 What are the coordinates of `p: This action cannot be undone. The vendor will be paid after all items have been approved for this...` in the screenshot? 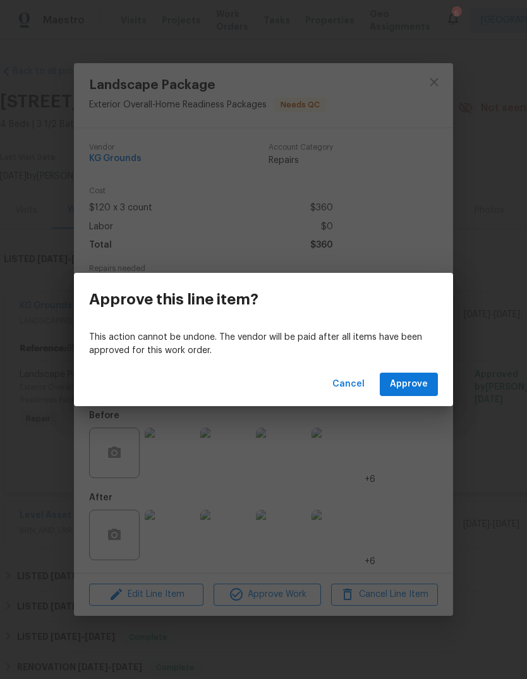 It's located at (263, 344).